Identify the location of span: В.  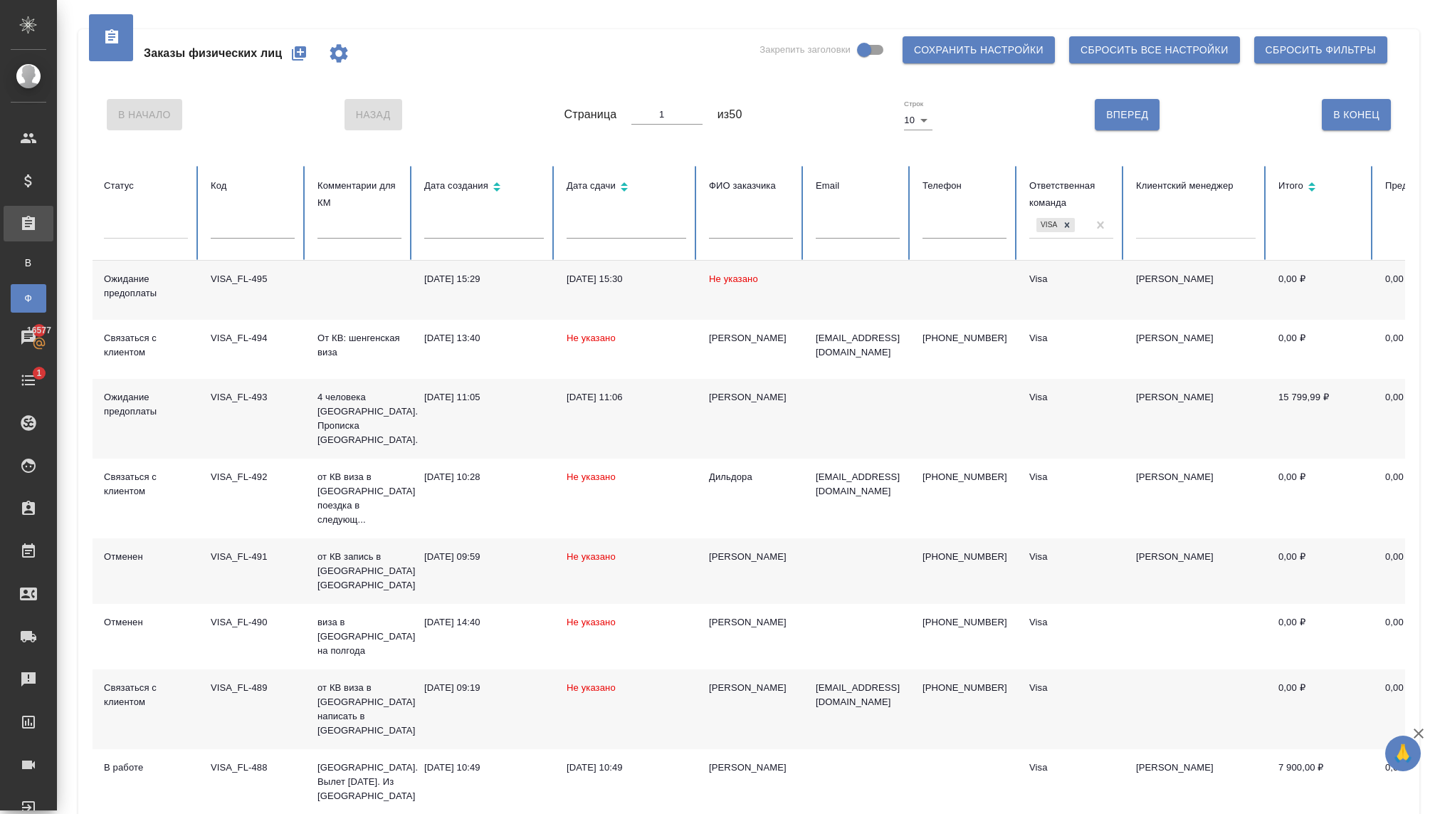
(28, 263).